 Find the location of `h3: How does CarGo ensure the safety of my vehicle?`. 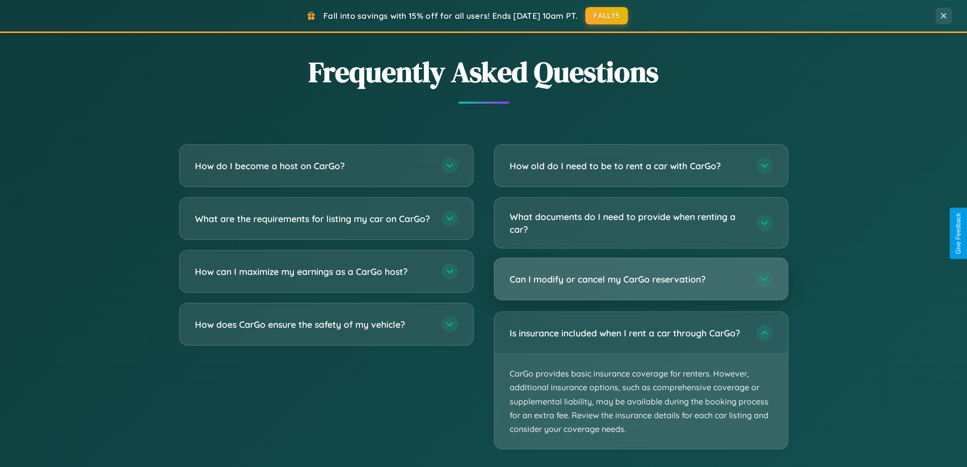

h3: How does CarGo ensure the safety of my vehicle? is located at coordinates (313, 324).